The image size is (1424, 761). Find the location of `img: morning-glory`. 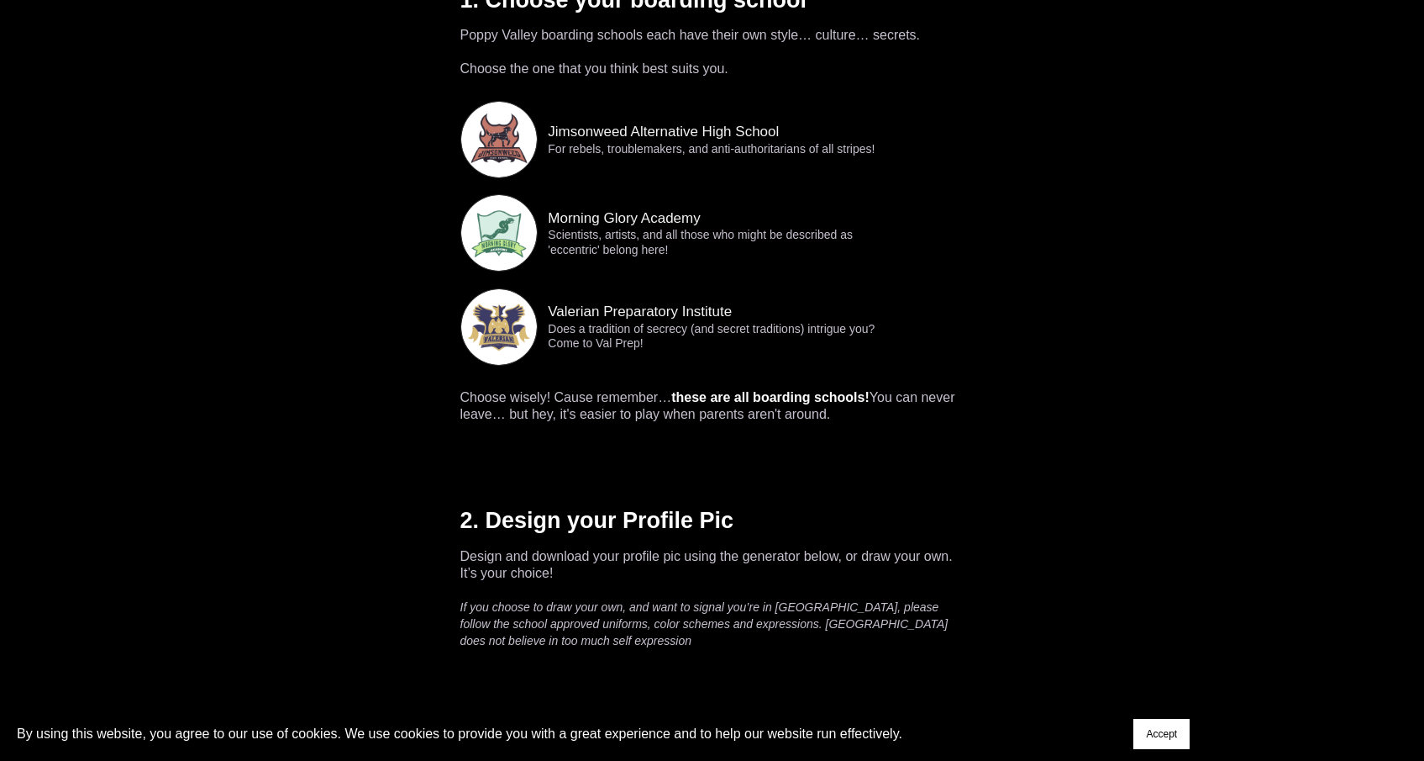

img: morning-glory is located at coordinates (499, 233).